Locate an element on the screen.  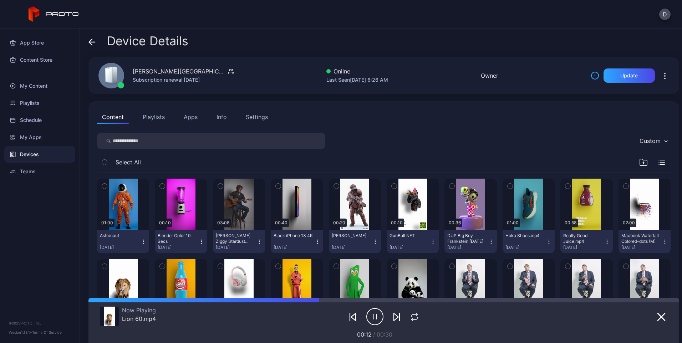
div: Owner is located at coordinates (489, 76).